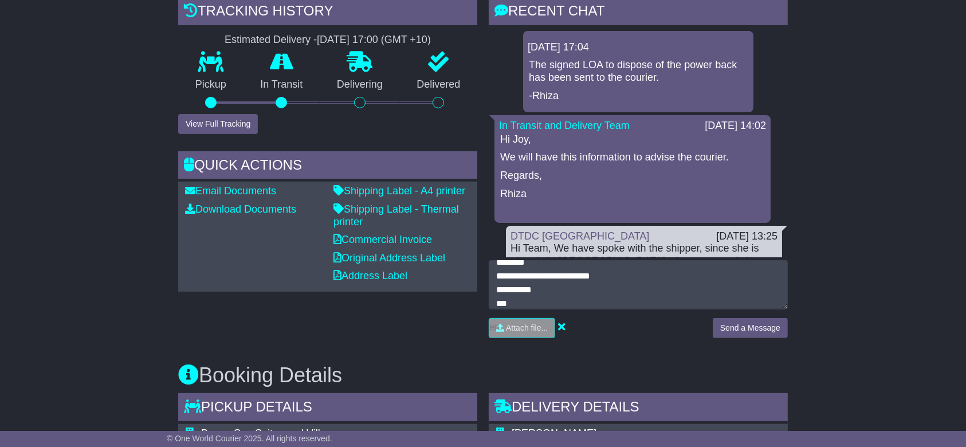  Describe the element at coordinates (564, 125) in the screenshot. I see `a: In Transit and Delivery Team` at that location.